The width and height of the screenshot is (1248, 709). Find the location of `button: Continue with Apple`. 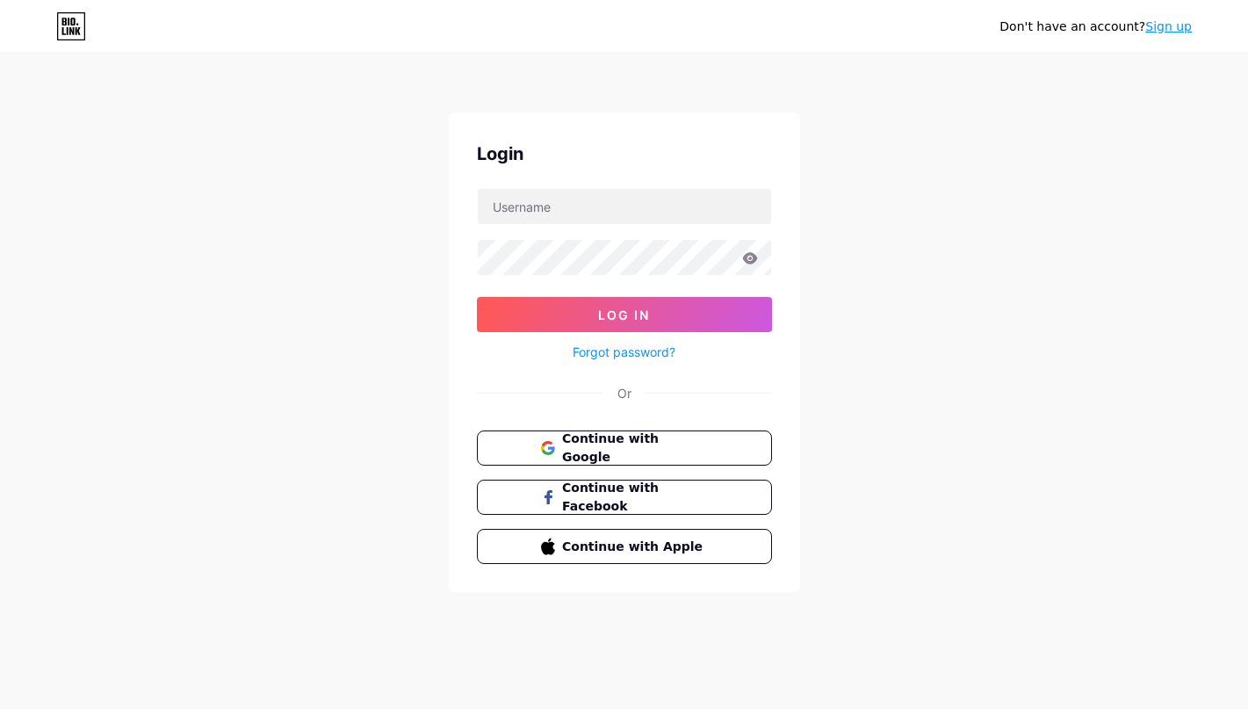

button: Continue with Apple is located at coordinates (624, 546).